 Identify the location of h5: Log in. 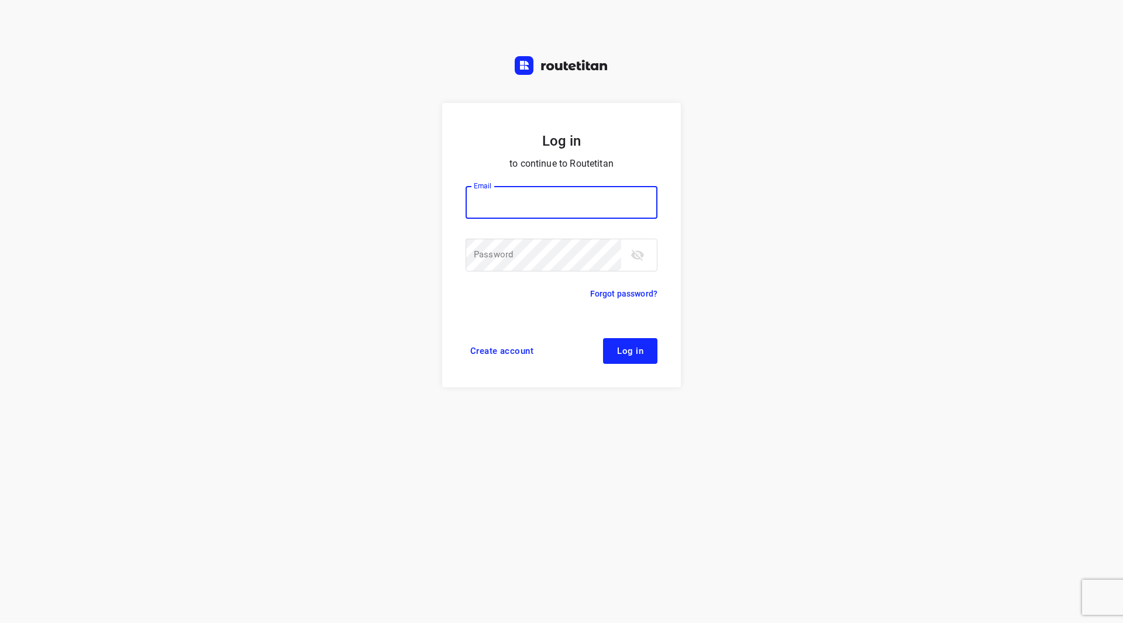
(561, 141).